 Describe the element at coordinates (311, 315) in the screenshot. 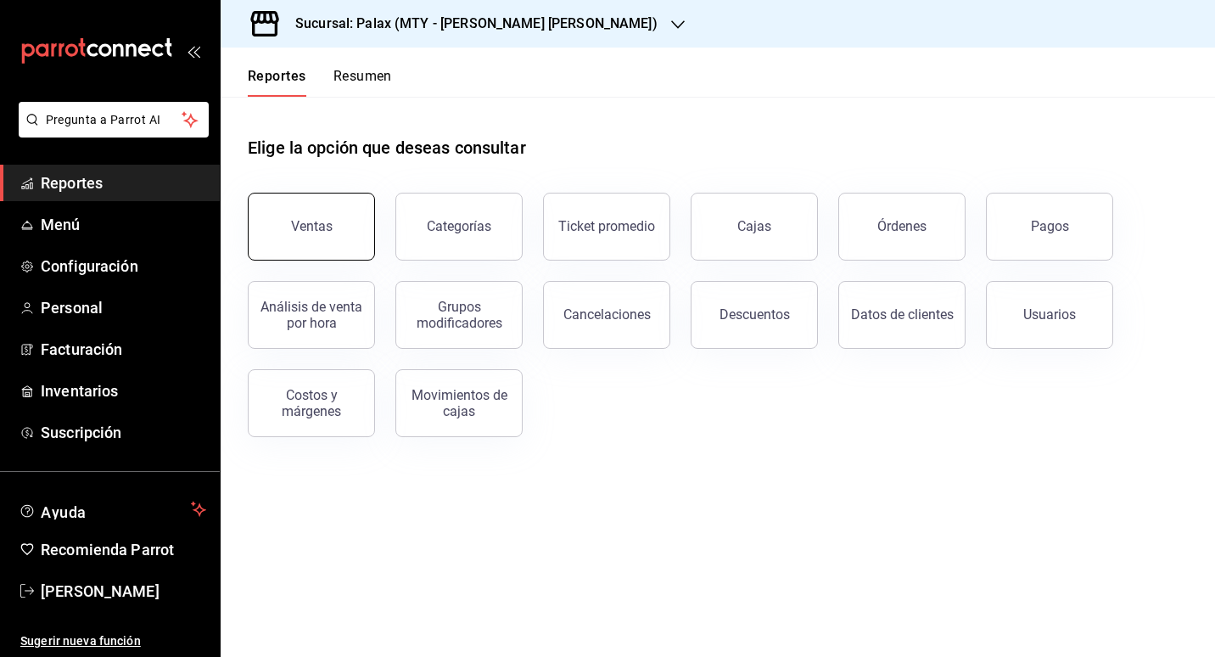

I see `button: Análisis de venta por hora` at that location.